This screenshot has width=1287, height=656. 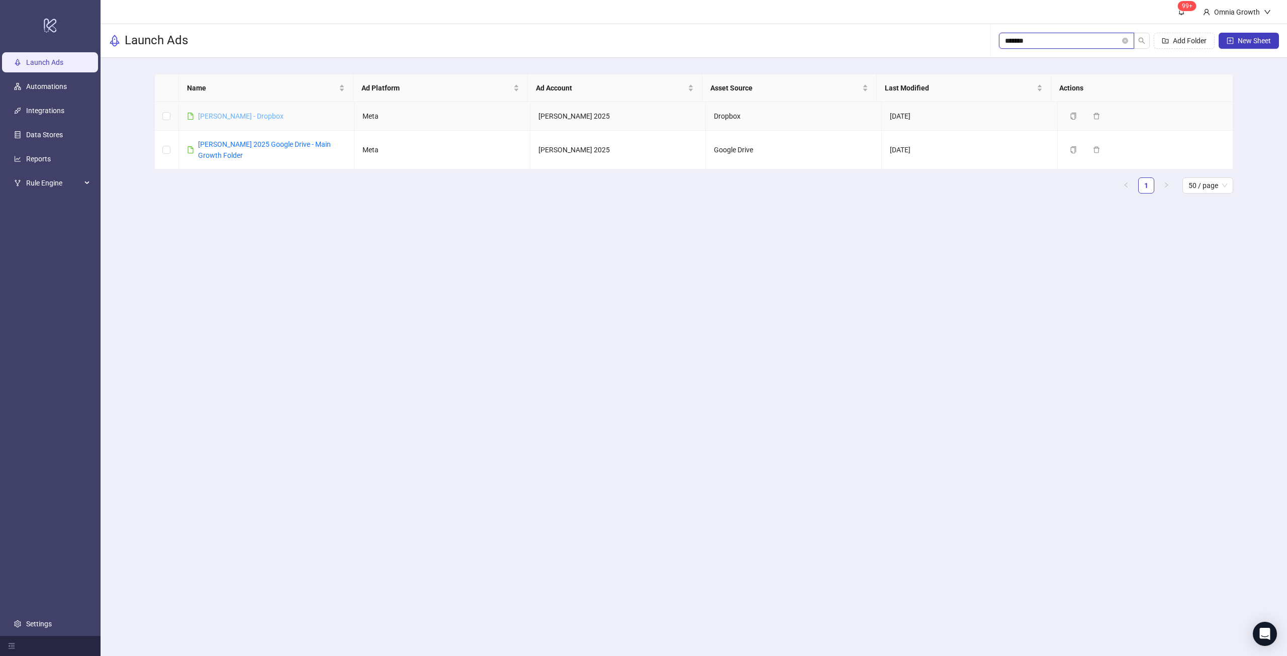 What do you see at coordinates (1182, 12) in the screenshot?
I see `span: bell` at bounding box center [1182, 12].